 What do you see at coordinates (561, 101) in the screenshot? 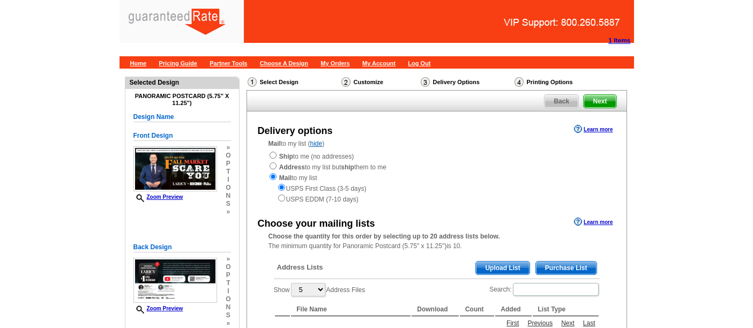
I see `a: Back` at bounding box center [561, 101].